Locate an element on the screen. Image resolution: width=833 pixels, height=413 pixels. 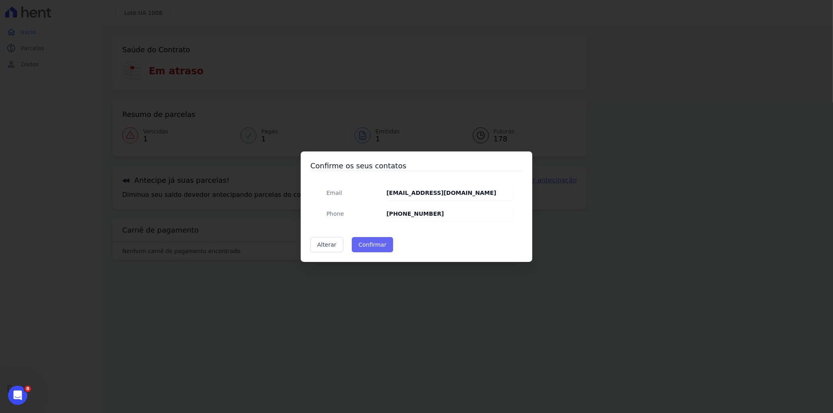
span: translation missing: pt-BR.public.contracts.modal.confirmation.email is located at coordinates (334, 193).